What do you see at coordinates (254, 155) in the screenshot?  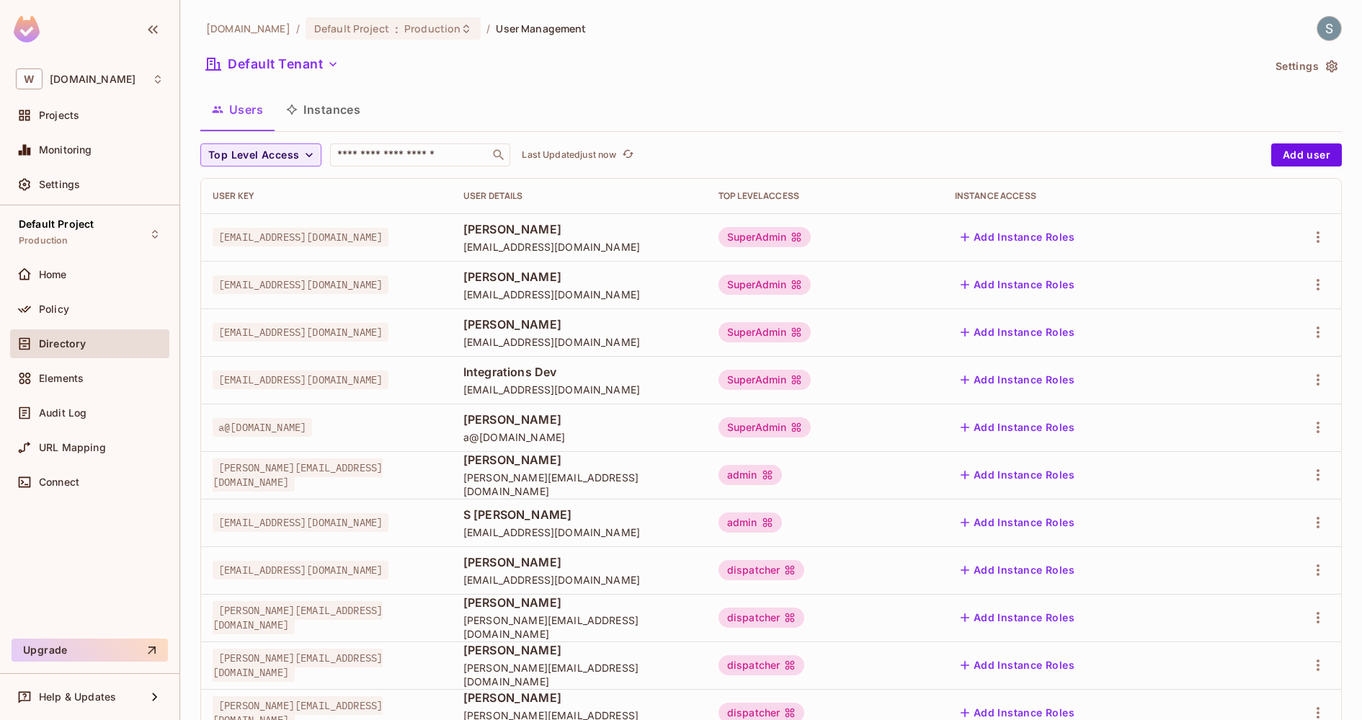 I see `span: Top Level Access` at bounding box center [254, 155].